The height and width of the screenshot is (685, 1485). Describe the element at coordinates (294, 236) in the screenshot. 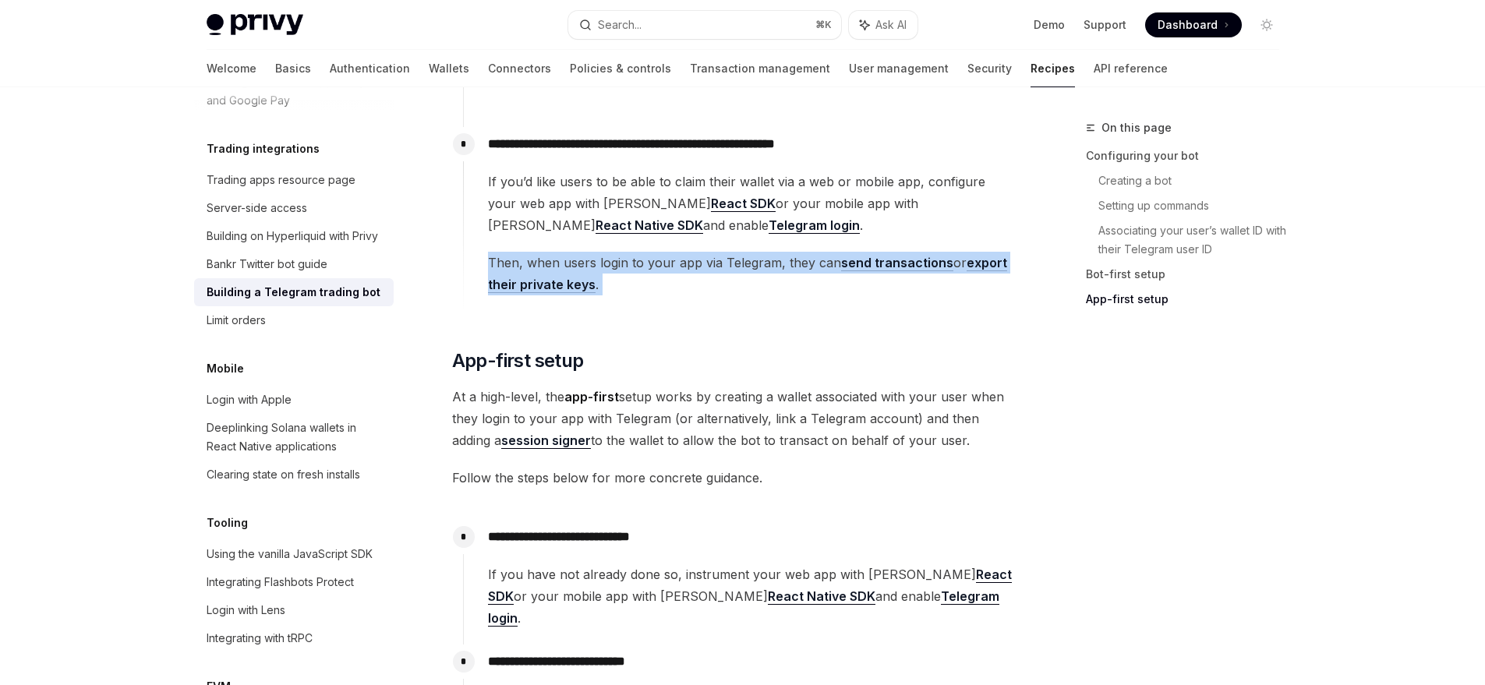

I see `a: Building on Hyperliquid with Privy` at that location.